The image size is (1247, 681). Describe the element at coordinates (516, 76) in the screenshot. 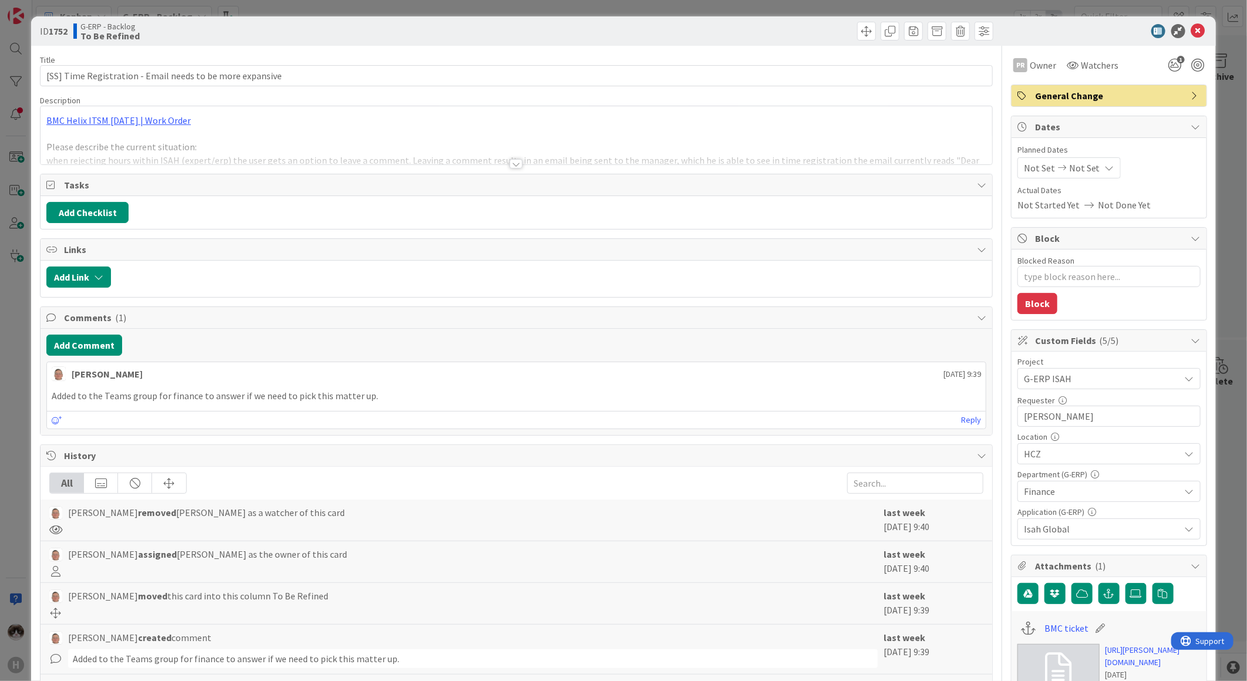

I see `input: type card name here...` at that location.